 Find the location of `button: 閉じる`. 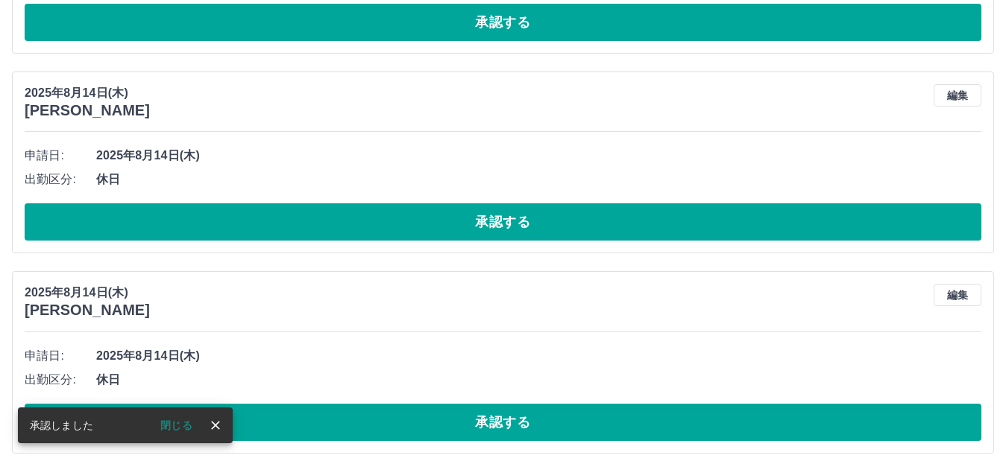

button: 閉じる is located at coordinates (176, 426).